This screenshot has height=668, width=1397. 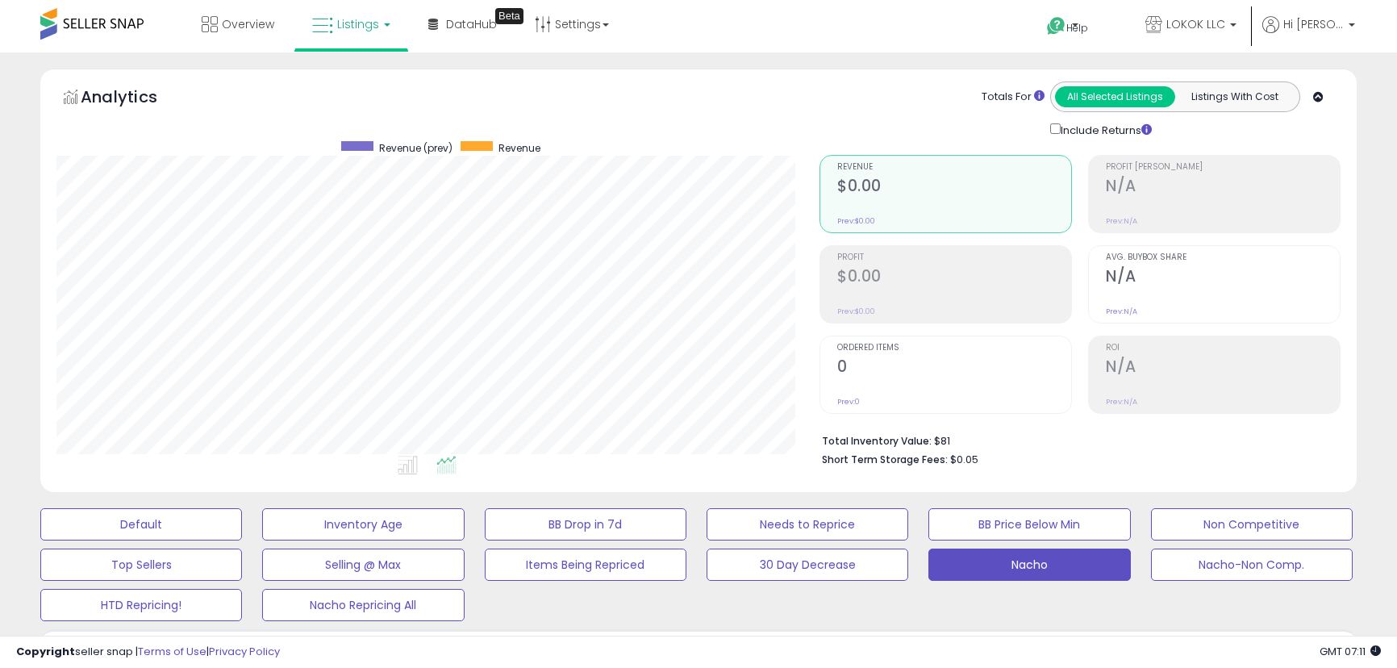 What do you see at coordinates (1075, 440) in the screenshot?
I see `li: $81` at bounding box center [1075, 440].